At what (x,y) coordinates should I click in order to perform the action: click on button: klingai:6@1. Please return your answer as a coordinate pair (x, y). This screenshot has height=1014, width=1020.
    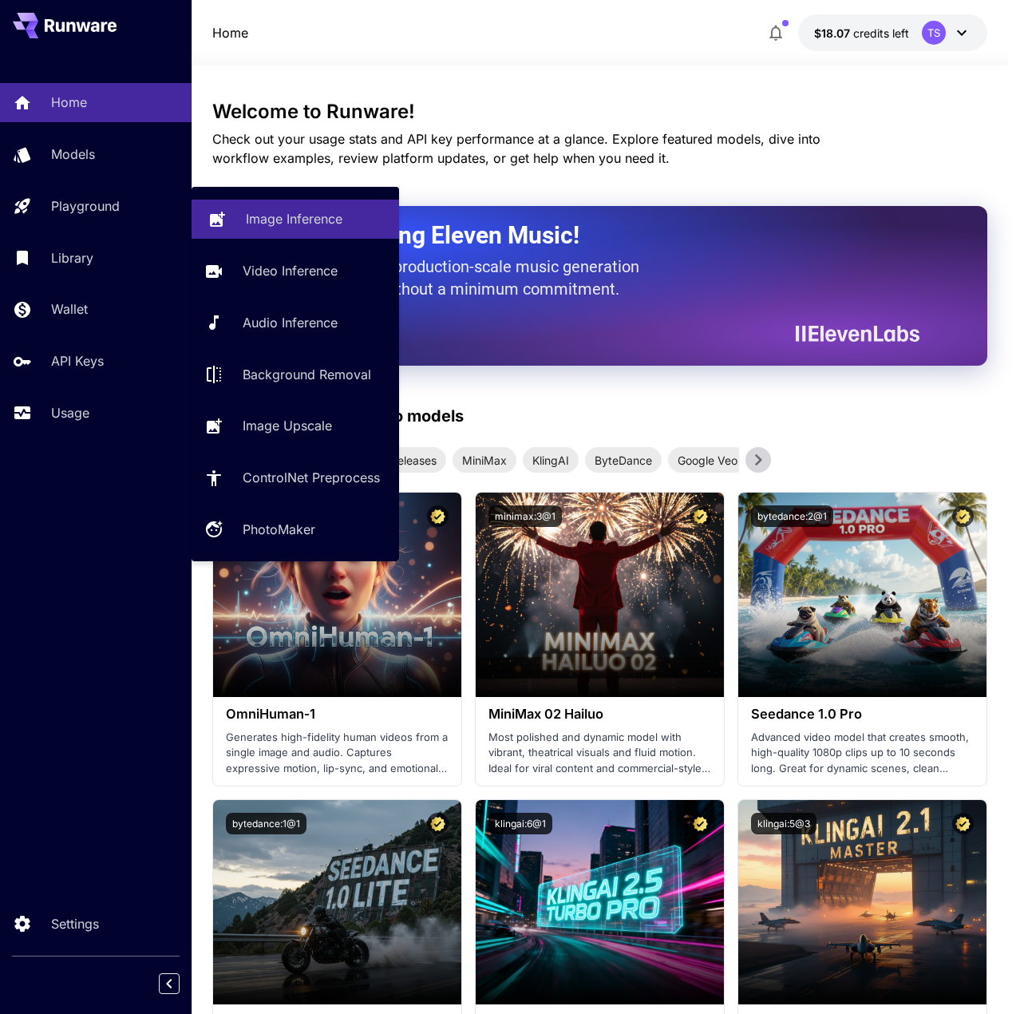
    Looking at the image, I should click on (520, 823).